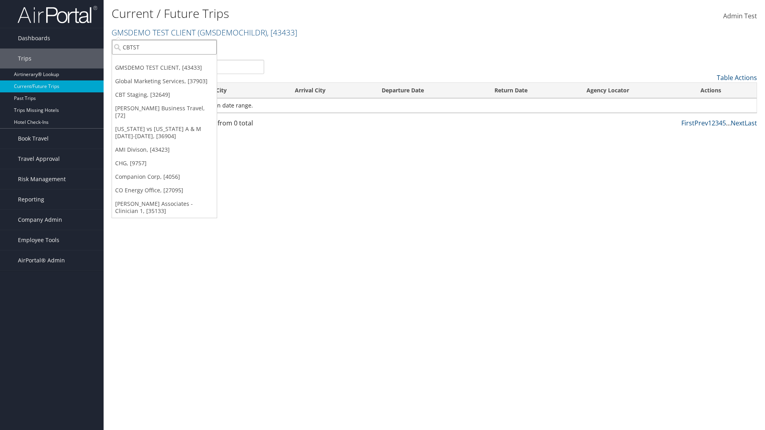 Image resolution: width=765 pixels, height=430 pixels. I want to click on a: GMSDEMO TEST CLIENT, so click(204, 32).